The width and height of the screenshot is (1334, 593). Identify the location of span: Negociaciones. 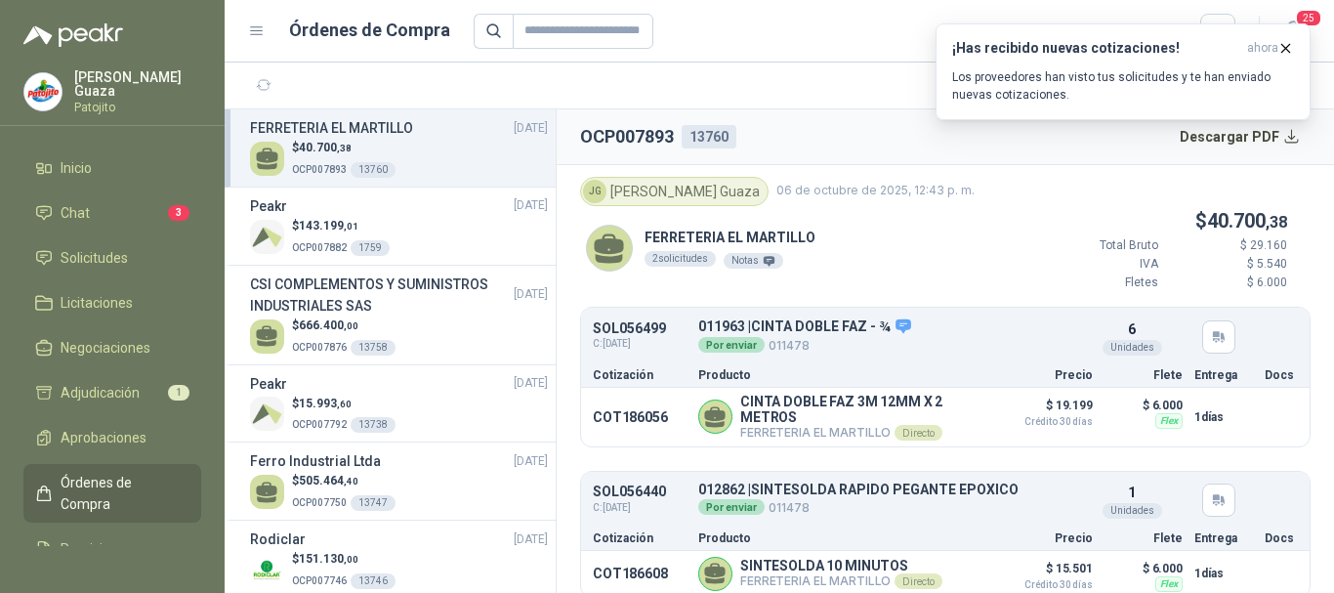
(105, 348).